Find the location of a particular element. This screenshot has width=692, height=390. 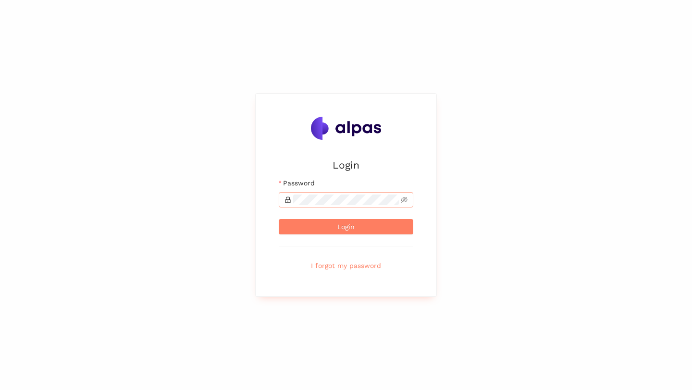

input: Password is located at coordinates (346, 200).